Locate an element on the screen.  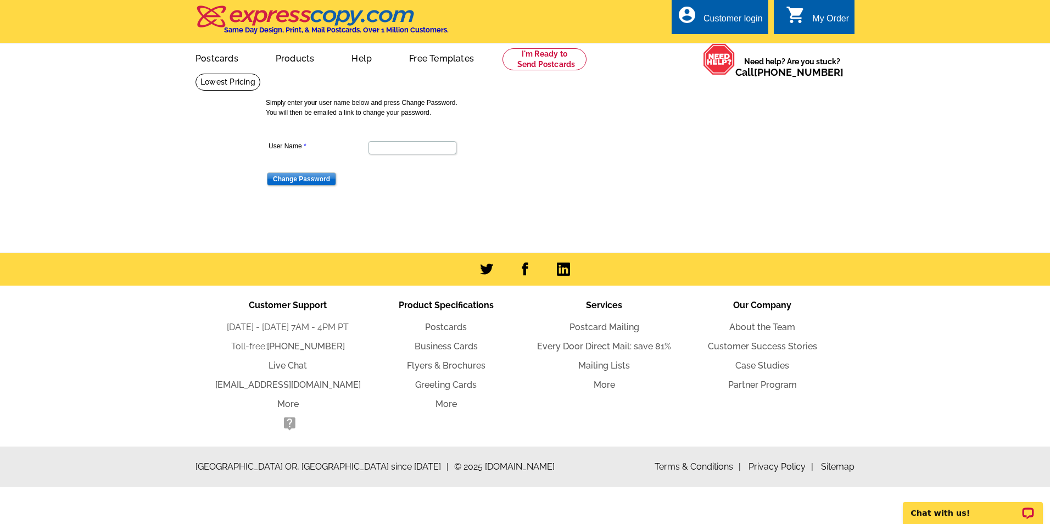
a: Business Cards is located at coordinates (446, 346).